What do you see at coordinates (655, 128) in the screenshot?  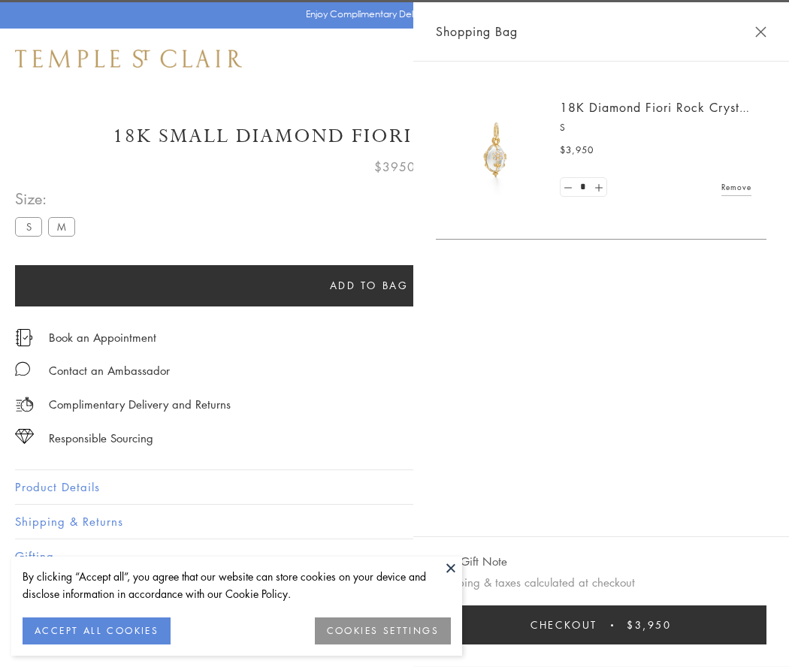 I see `p: S` at bounding box center [655, 128].